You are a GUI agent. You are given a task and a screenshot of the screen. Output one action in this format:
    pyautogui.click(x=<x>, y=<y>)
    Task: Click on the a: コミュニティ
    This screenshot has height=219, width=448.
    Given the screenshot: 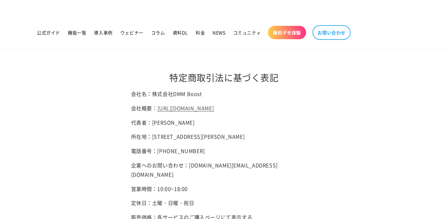 What is the action you would take?
    pyautogui.click(x=247, y=32)
    